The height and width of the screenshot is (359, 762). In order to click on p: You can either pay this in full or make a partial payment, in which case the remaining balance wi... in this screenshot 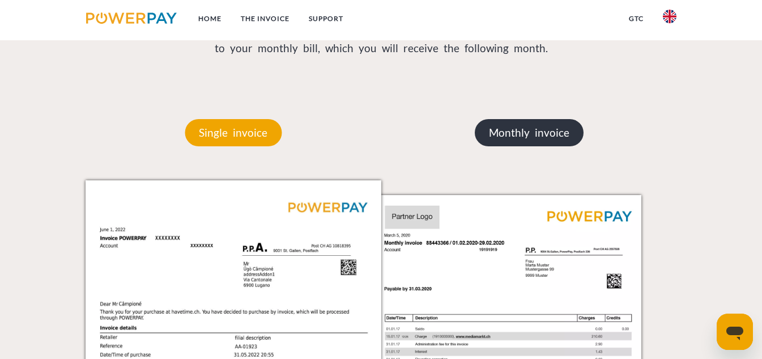, I will do `click(381, 40)`.